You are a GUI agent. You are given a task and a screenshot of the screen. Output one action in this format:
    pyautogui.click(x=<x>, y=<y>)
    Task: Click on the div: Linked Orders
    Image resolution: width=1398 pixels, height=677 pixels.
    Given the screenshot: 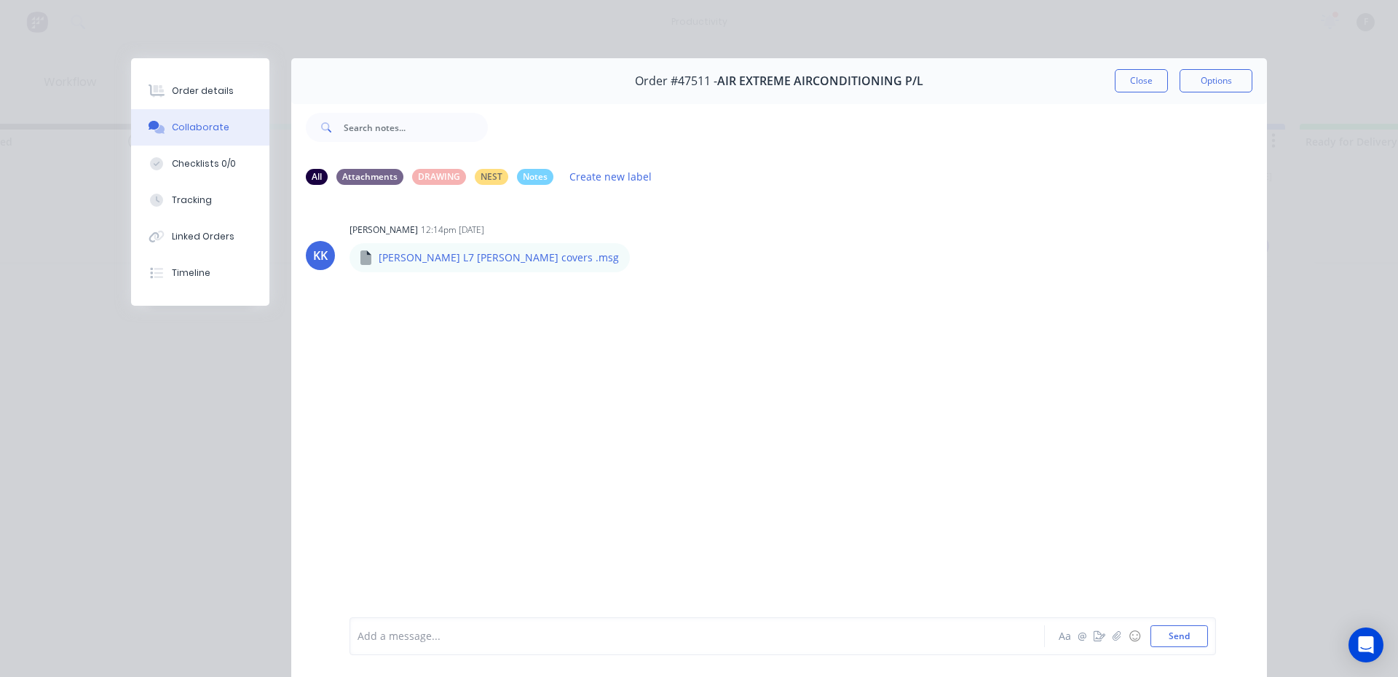 What is the action you would take?
    pyautogui.click(x=203, y=237)
    